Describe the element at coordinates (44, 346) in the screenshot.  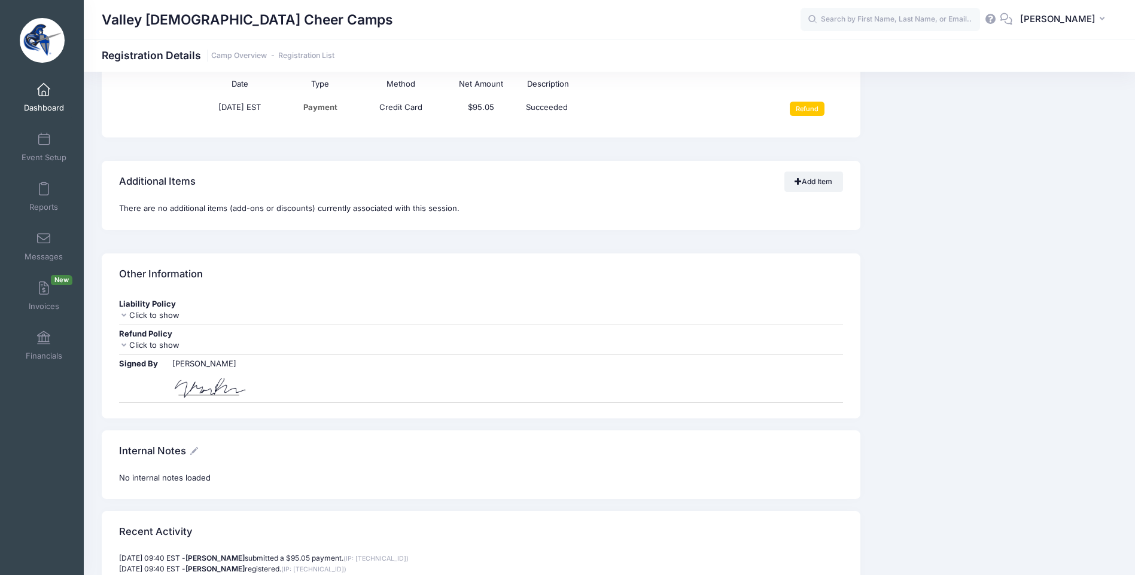
I see `a: Financials` at that location.